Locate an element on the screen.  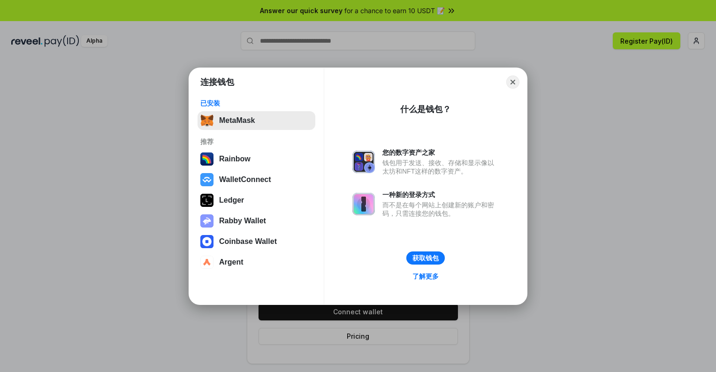
div: 一种新的登录方式 is located at coordinates (440, 195).